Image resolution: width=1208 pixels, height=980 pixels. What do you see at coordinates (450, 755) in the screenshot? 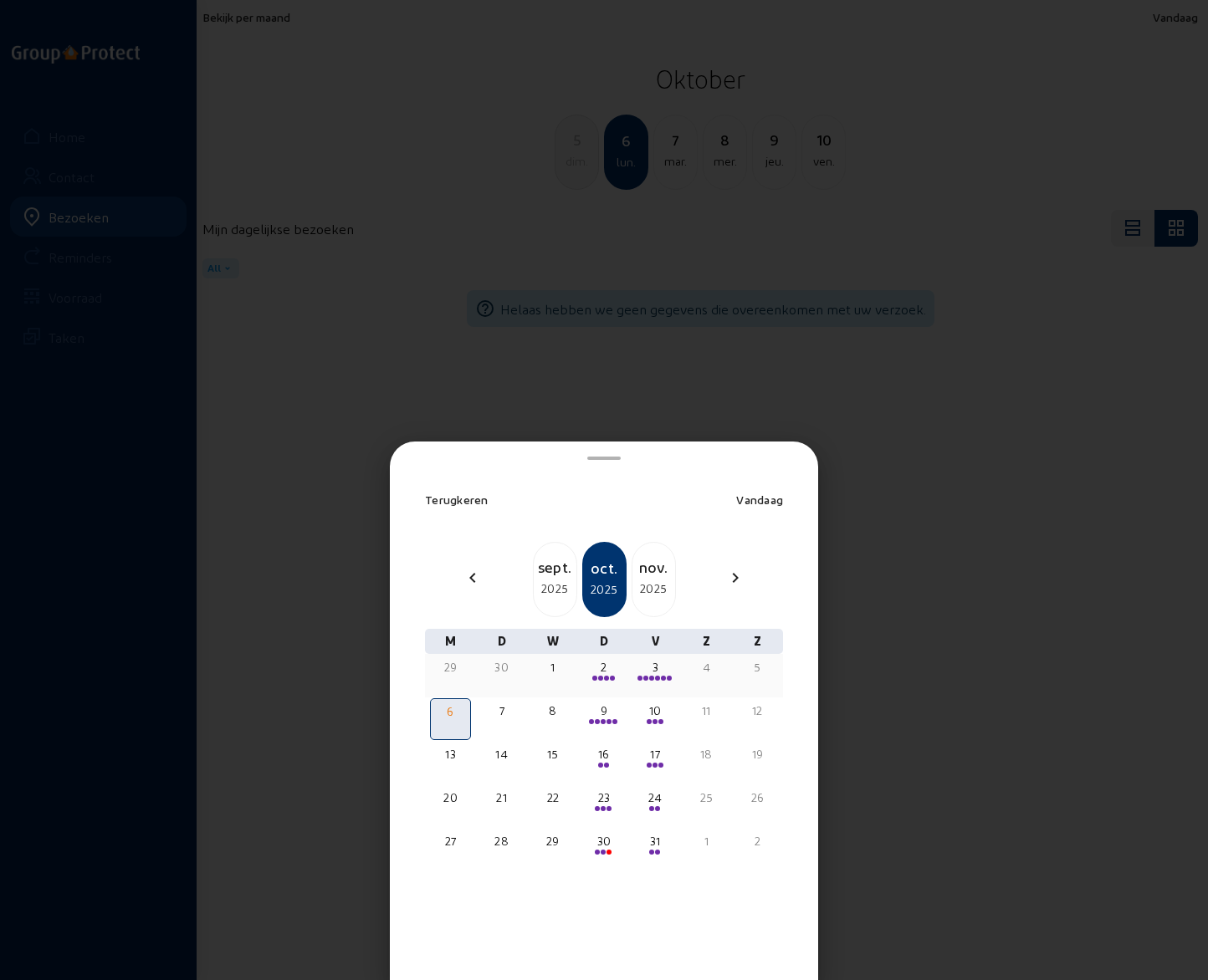
I see `div: 13` at bounding box center [450, 755].